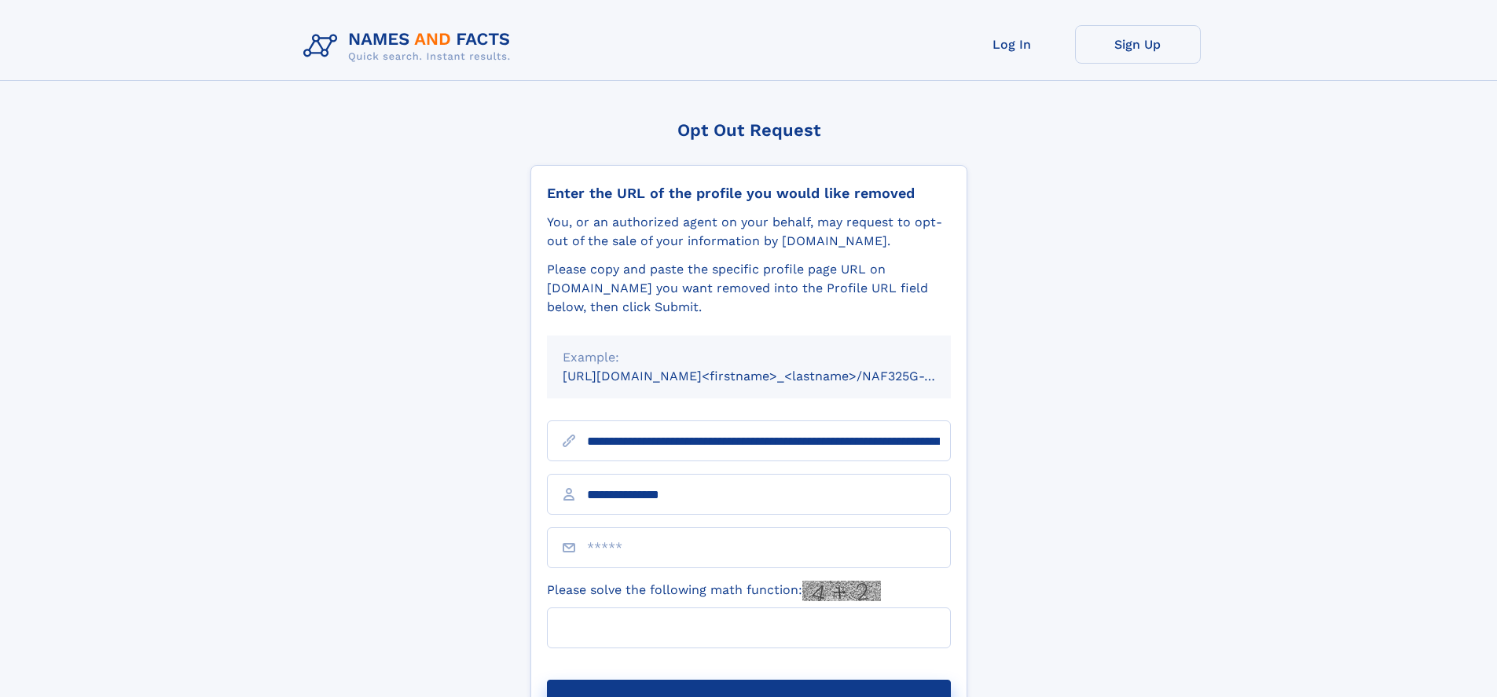 The image size is (1497, 697). I want to click on div: Enter the URL of the profile you would like removed, so click(749, 193).